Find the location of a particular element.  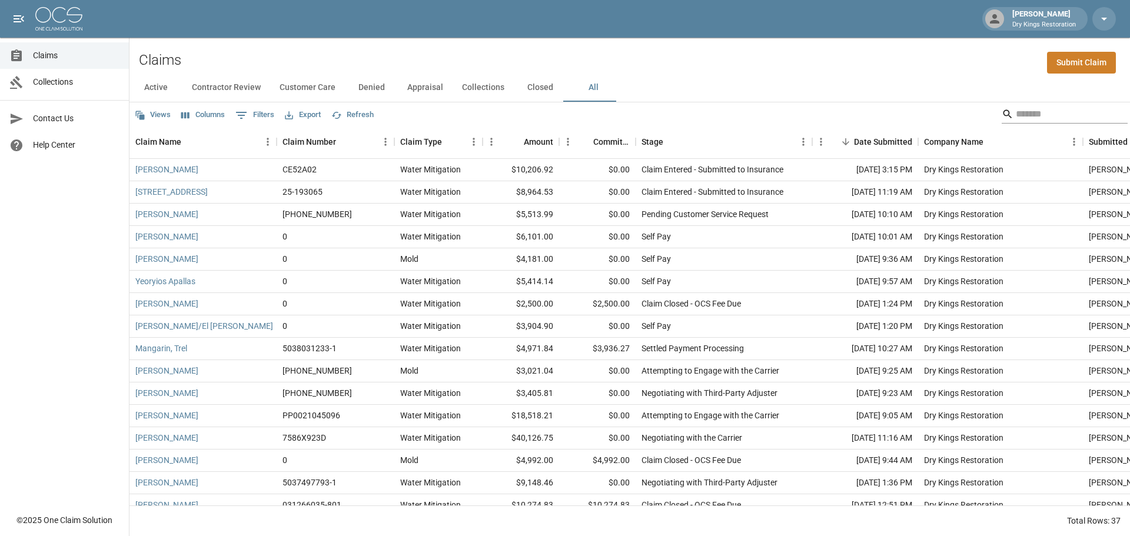

img: ocs-logo-white-transparent.png is located at coordinates (59, 19).